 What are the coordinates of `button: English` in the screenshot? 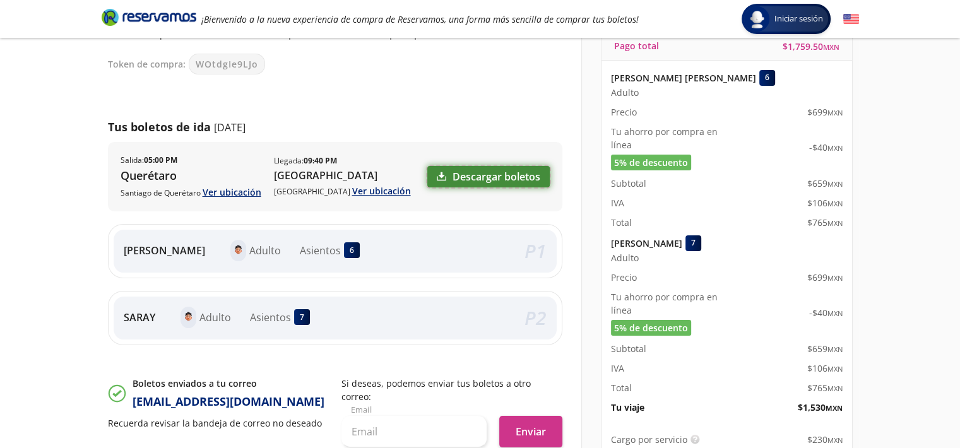 It's located at (851, 19).